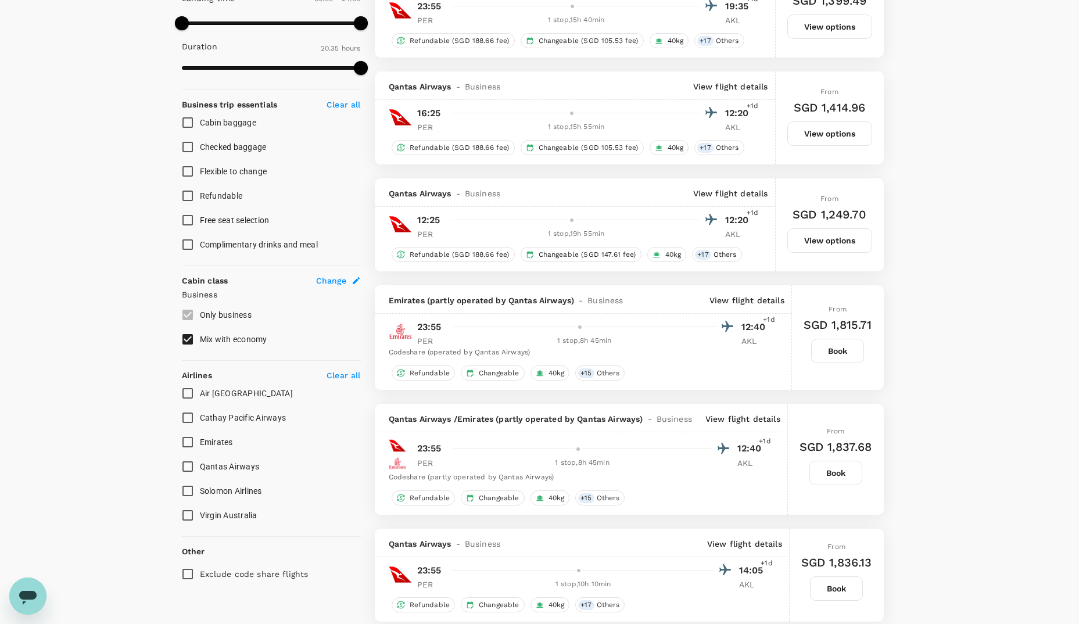  Describe the element at coordinates (587, 254) in the screenshot. I see `span: Changeable (SGD 147.61 fee)` at that location.